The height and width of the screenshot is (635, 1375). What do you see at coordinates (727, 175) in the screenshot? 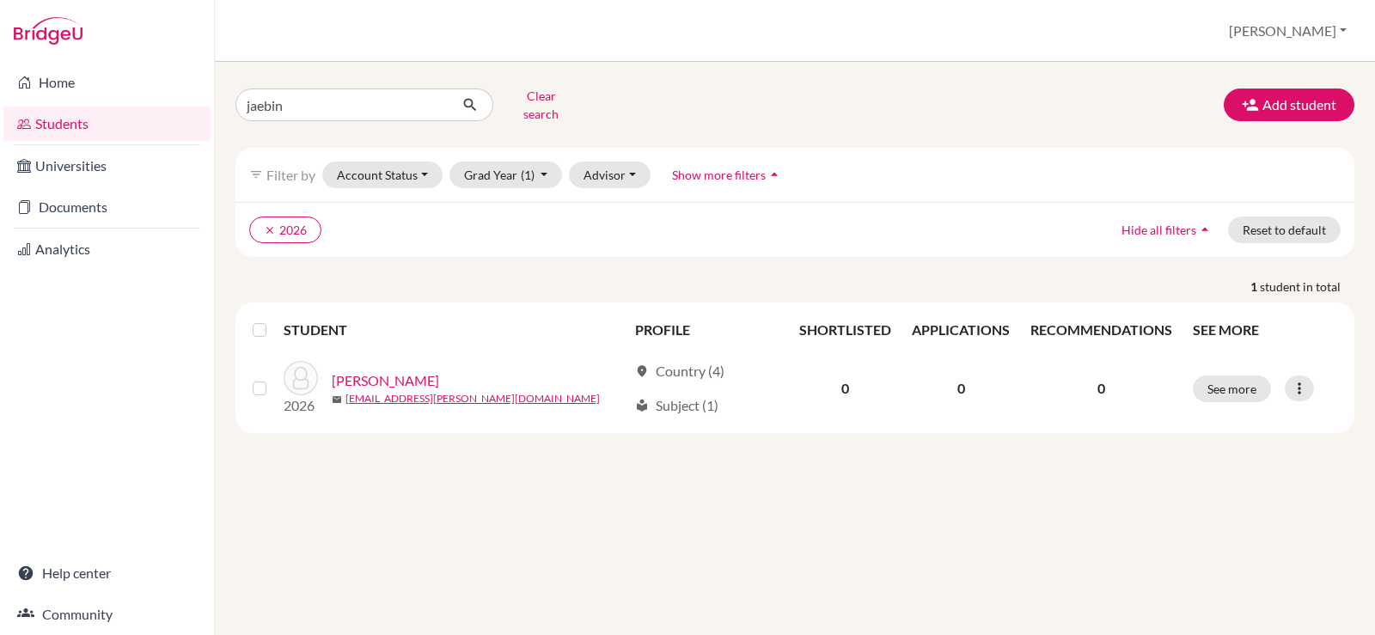
I see `button: Show more filtersarrow_drop_up` at bounding box center [727, 175].